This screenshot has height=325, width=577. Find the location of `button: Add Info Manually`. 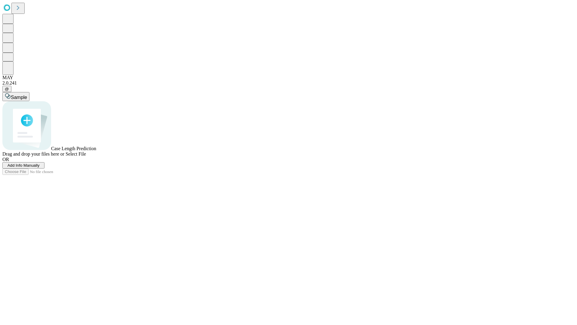

button: Add Info Manually is located at coordinates (23, 165).